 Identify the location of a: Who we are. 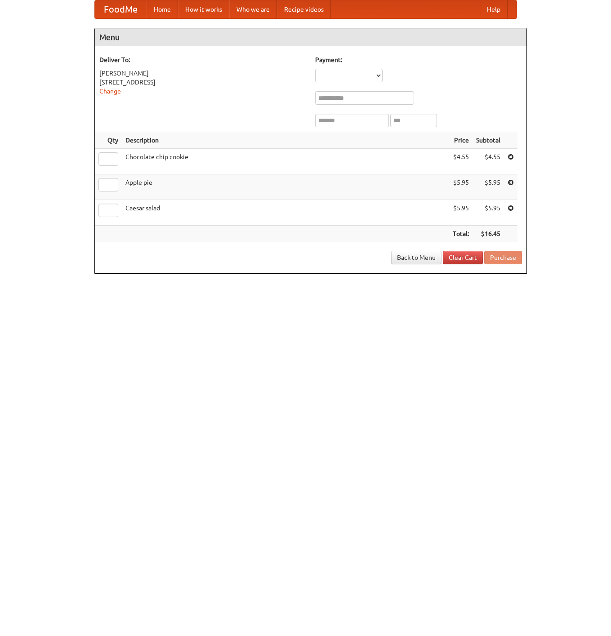
(253, 9).